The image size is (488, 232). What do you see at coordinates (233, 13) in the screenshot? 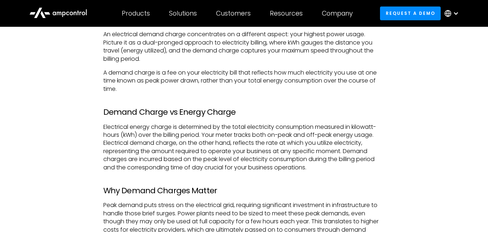
I see `div: Customers` at bounding box center [233, 13].